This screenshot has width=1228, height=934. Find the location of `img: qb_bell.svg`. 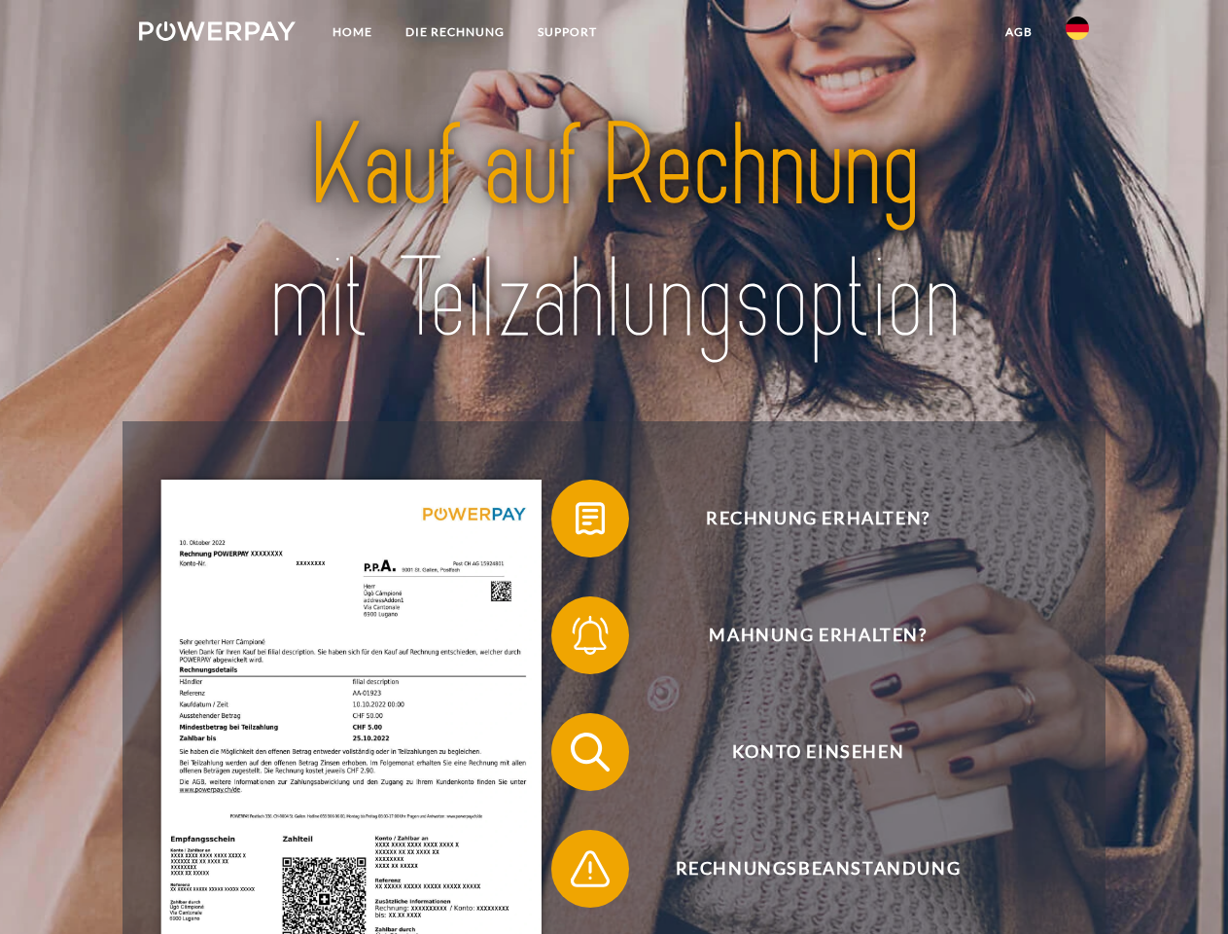

img: qb_bell.svg is located at coordinates (590, 635).